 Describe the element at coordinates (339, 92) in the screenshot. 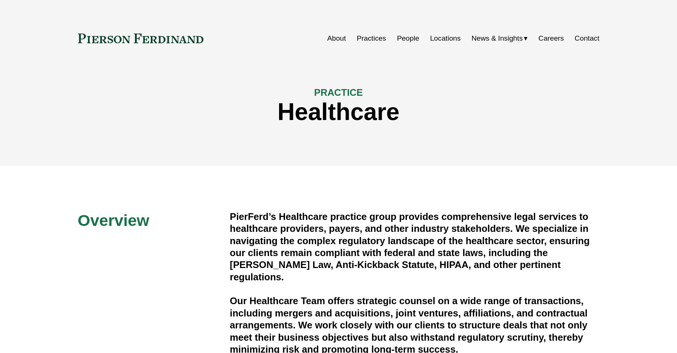

I see `span: PRACTICE` at that location.